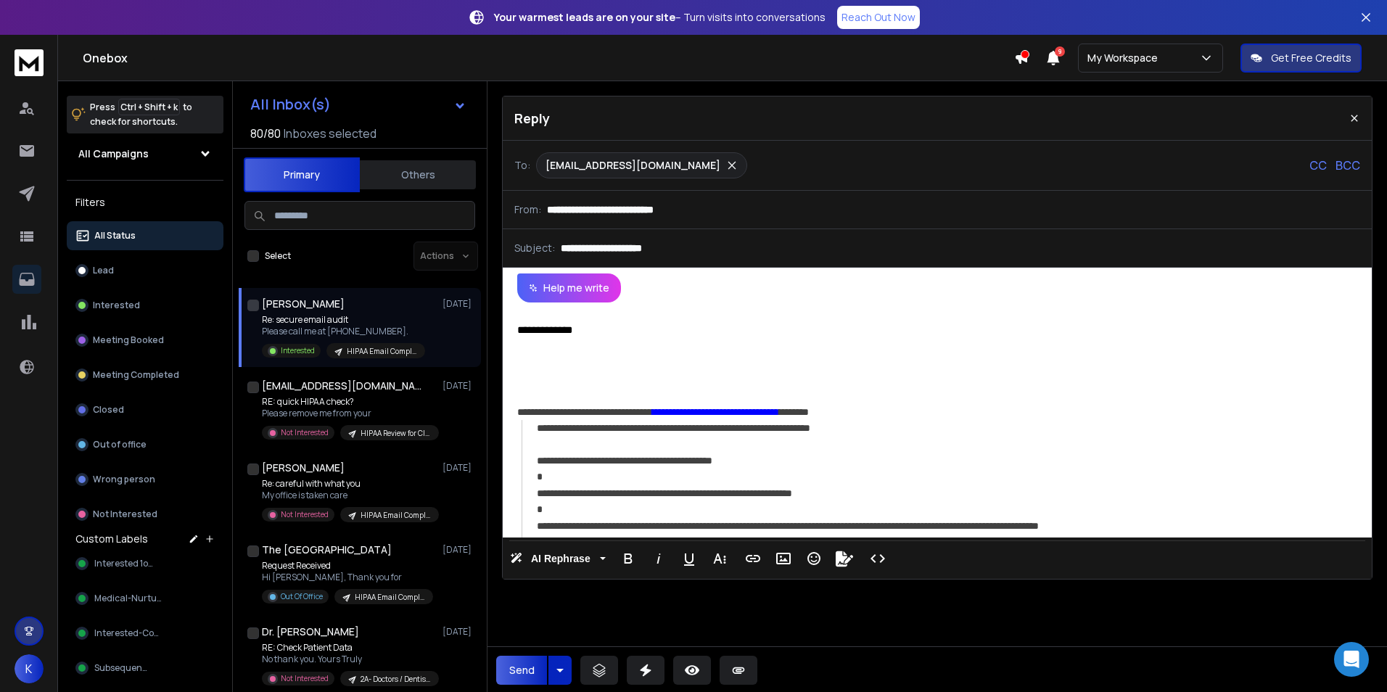 The width and height of the screenshot is (1387, 692). I want to click on button: AI Rephrase, so click(558, 558).